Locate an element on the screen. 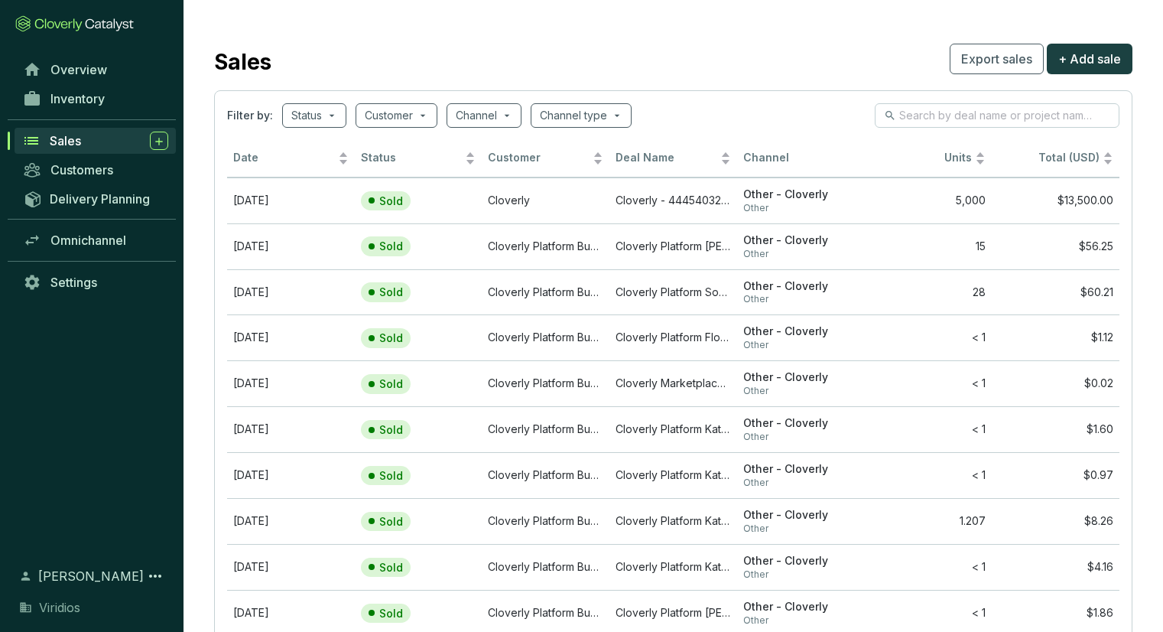 The image size is (1163, 632). td: Nov 28 2024 is located at coordinates (291, 337).